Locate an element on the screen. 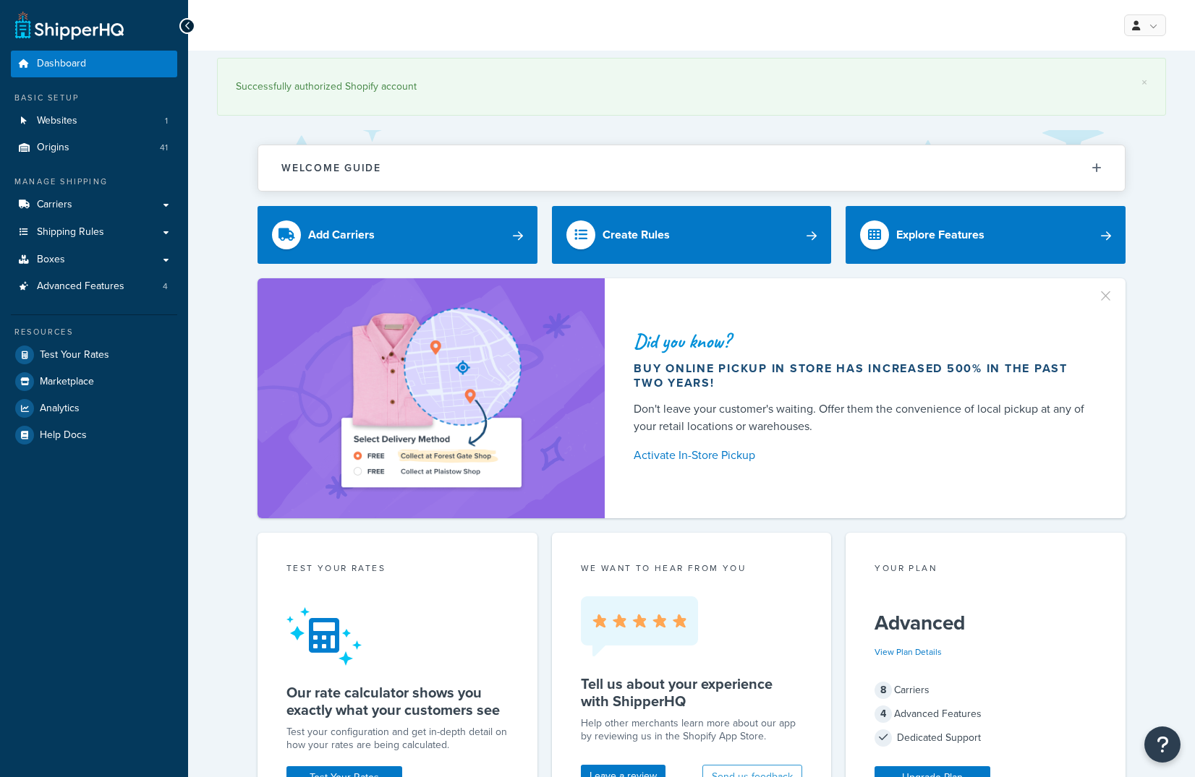  a: Boxes is located at coordinates (94, 260).